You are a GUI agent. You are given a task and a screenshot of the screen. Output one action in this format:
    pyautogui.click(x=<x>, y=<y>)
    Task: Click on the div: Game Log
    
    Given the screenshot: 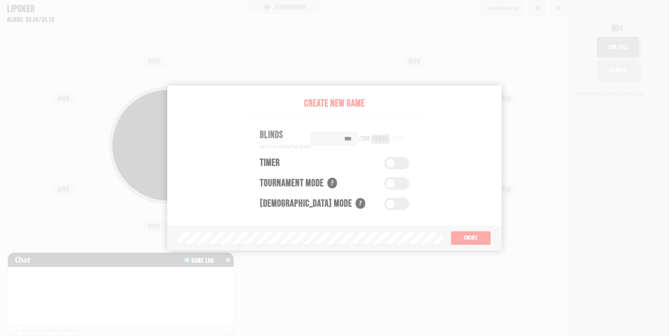 What is the action you would take?
    pyautogui.click(x=202, y=261)
    